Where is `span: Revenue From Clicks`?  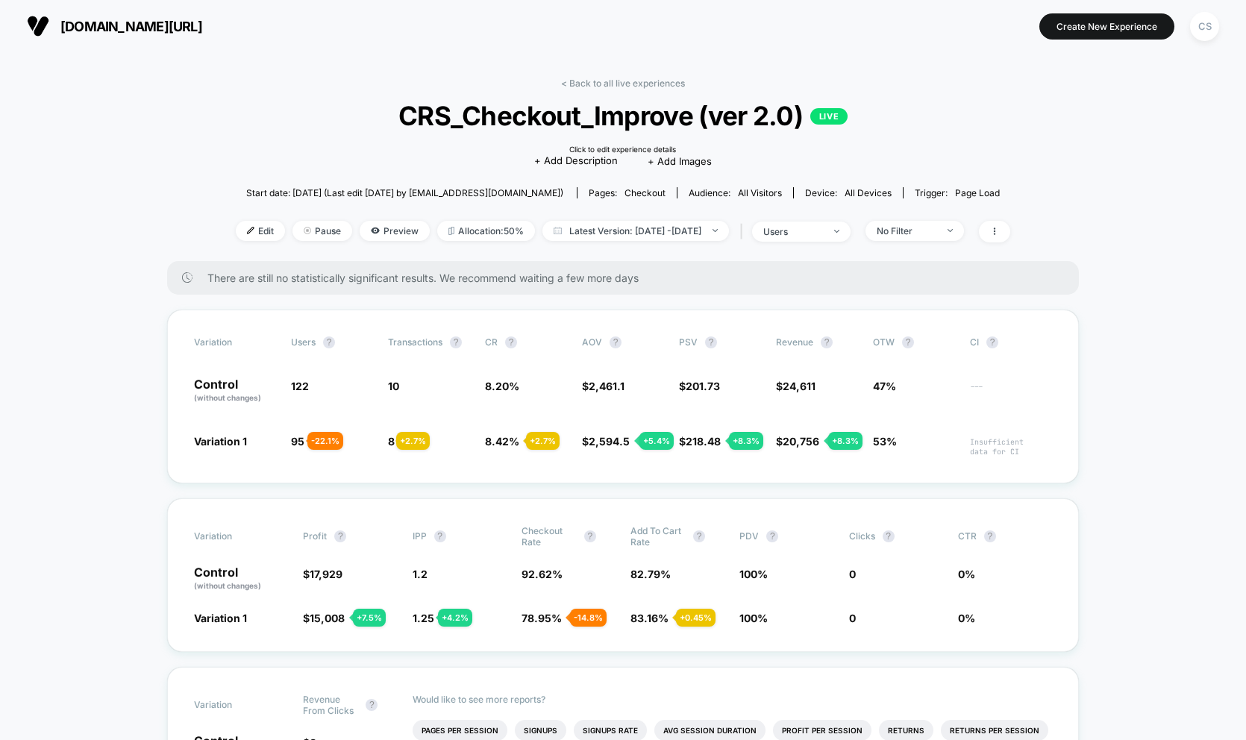
span: Revenue From Clicks is located at coordinates (331, 705).